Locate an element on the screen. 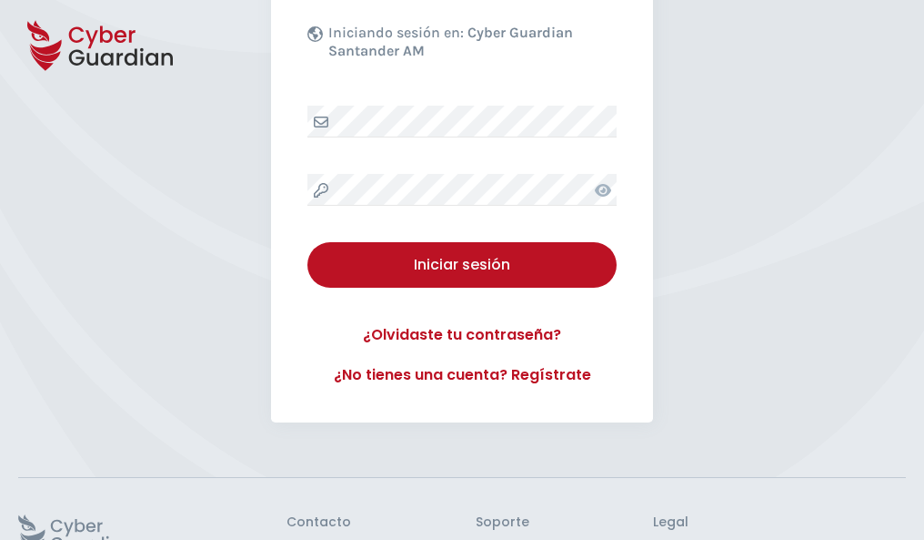  a: ¿No tienes una cuenta? Regístrate is located at coordinates (462, 375).